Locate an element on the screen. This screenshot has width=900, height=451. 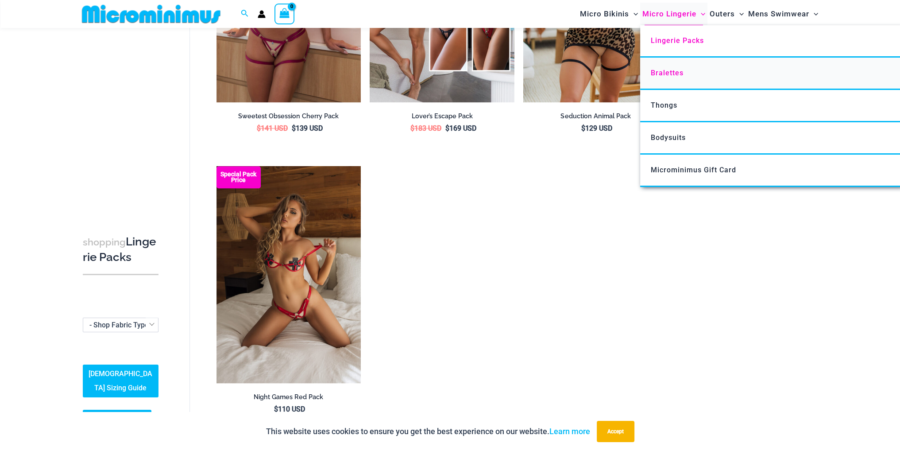
img: Night Games Red 1133 Bralette 6133 Thong 04 is located at coordinates (289, 275).